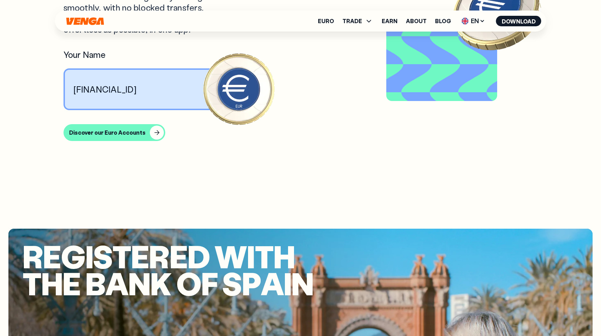  Describe the element at coordinates (103, 256) in the screenshot. I see `span: s` at that location.